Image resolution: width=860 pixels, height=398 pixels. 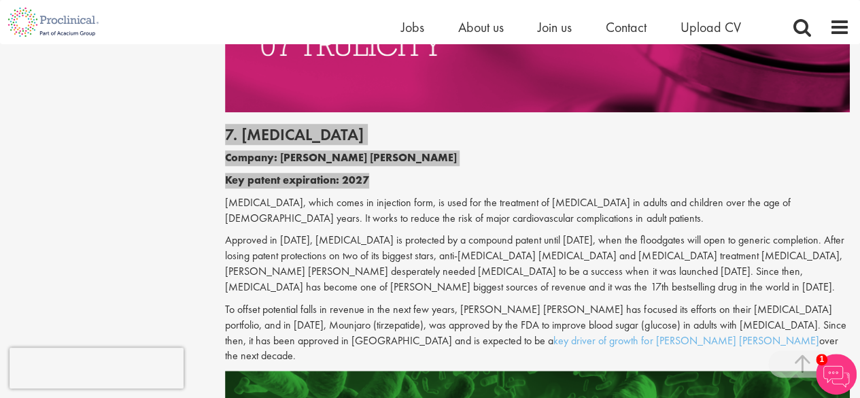 What do you see at coordinates (481, 27) in the screenshot?
I see `a: About us` at bounding box center [481, 27].